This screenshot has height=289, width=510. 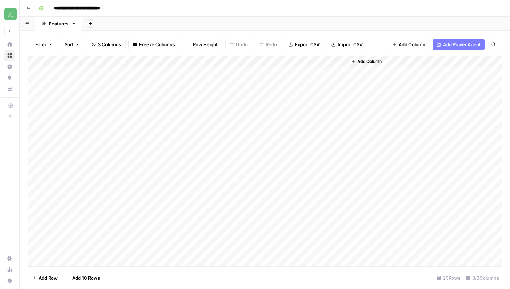 I want to click on button: 3 Columns, so click(x=106, y=44).